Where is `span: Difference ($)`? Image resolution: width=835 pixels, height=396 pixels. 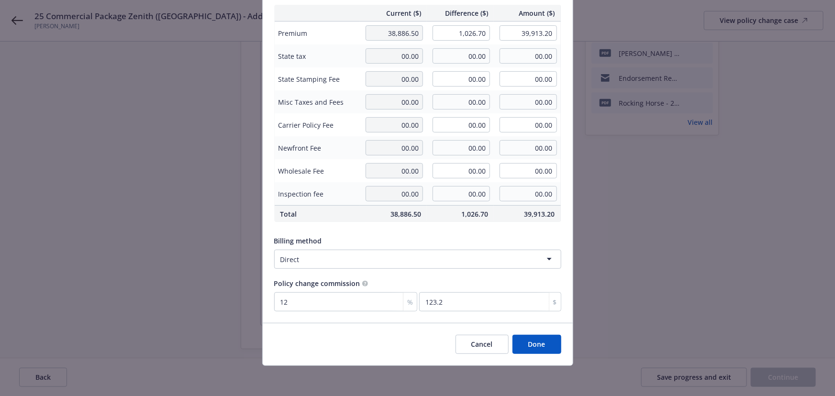 span: Difference ($) is located at coordinates (460, 13).